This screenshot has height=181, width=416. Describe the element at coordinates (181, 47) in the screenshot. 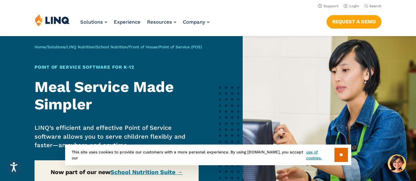

I see `span: Point of Service (POS)` at that location.